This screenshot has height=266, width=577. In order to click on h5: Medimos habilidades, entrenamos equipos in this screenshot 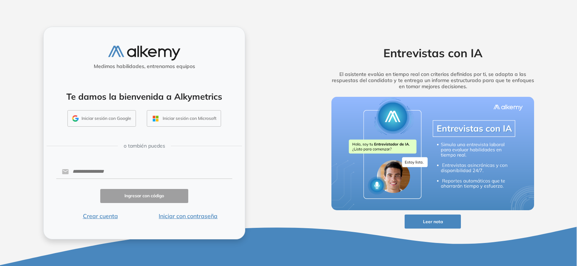, I will do `click(144, 66)`.